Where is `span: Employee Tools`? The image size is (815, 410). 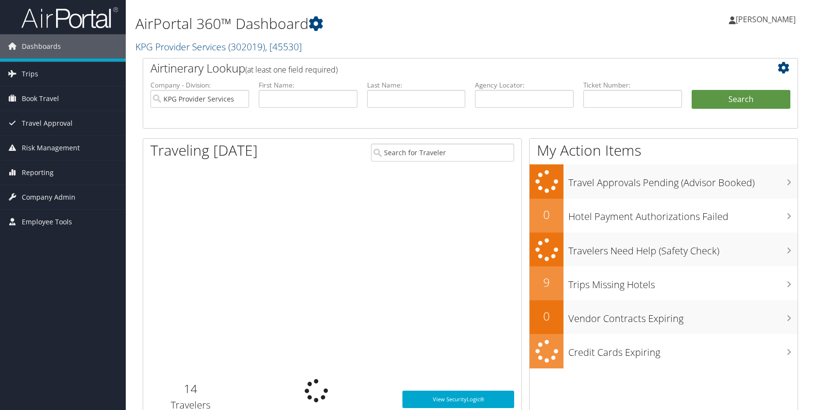 span: Employee Tools is located at coordinates (47, 222).